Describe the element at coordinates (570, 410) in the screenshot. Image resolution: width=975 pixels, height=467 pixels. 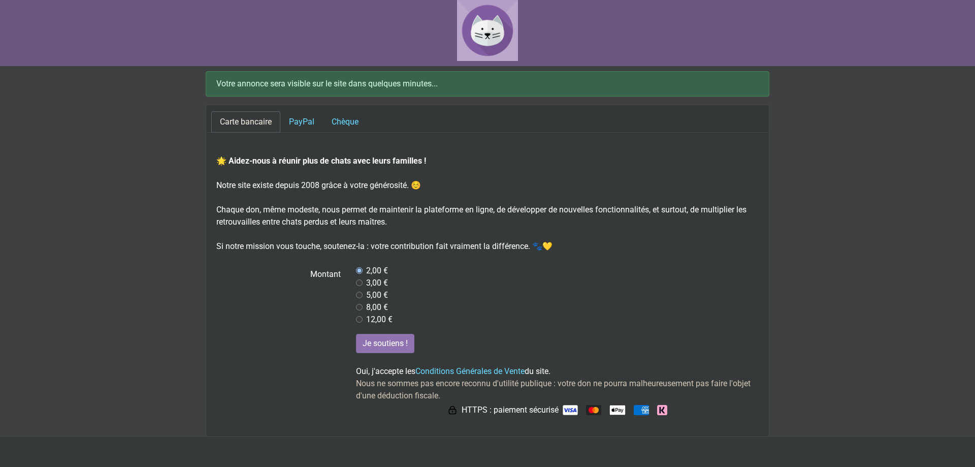
I see `img: Visa` at that location.